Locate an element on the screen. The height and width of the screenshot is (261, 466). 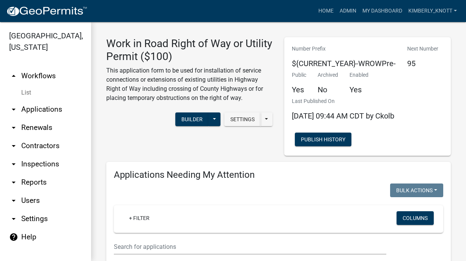
i: arrow_drop_up is located at coordinates (14, 76).